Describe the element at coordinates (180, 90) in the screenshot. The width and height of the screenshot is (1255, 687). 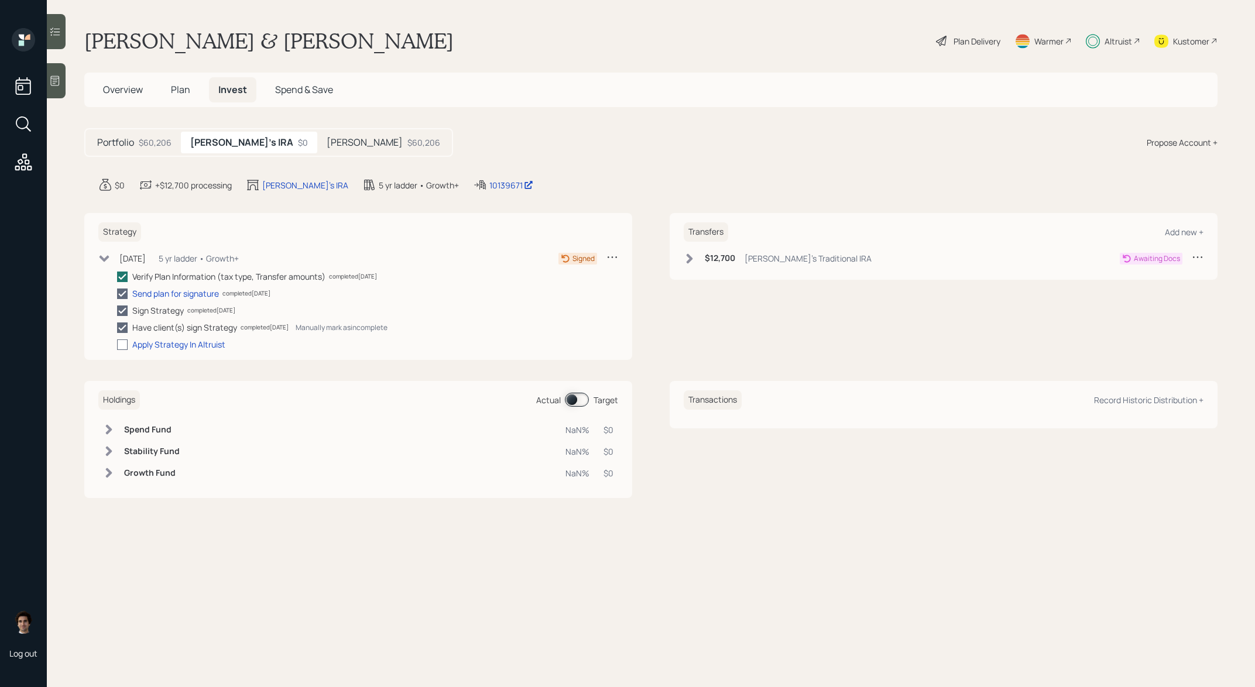
I see `span: Plan` at that location.